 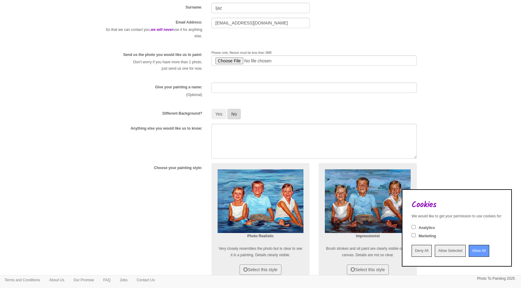 What do you see at coordinates (107, 280) in the screenshot?
I see `a: FAQ` at bounding box center [107, 280].